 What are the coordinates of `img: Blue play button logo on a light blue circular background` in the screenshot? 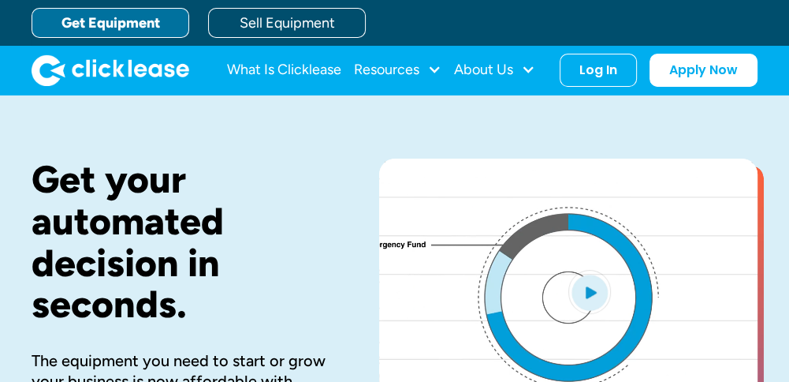 It's located at (590, 292).